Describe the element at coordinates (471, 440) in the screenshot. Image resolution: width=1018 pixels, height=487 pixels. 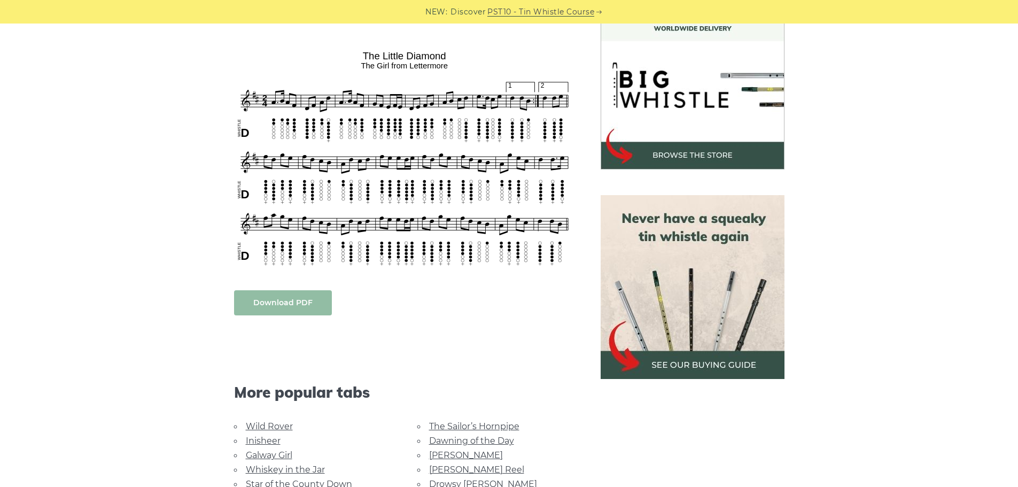
I see `a: Dawning of the Day` at that location.